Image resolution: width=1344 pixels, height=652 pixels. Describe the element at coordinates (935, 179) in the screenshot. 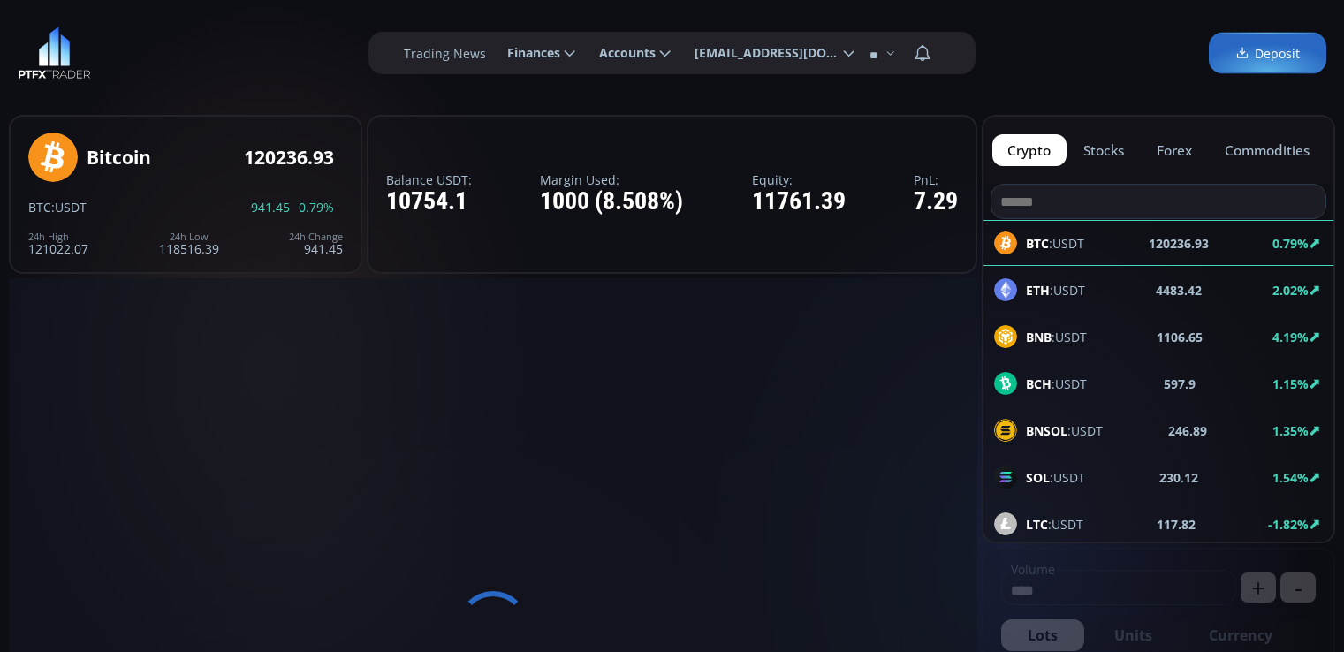

I see `label: PnL:` at that location.